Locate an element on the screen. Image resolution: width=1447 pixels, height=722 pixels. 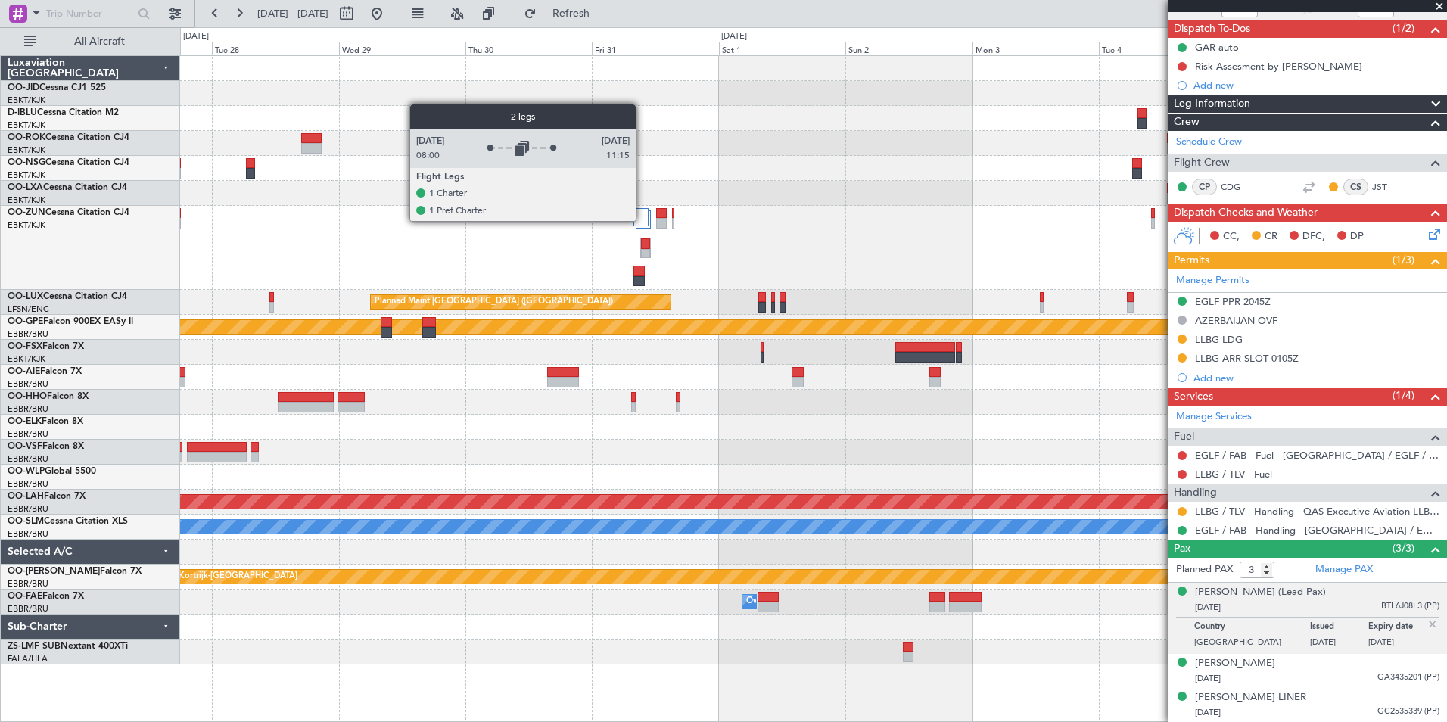
a: OO-ZUNCessna Citation CJ4 is located at coordinates (68, 213).